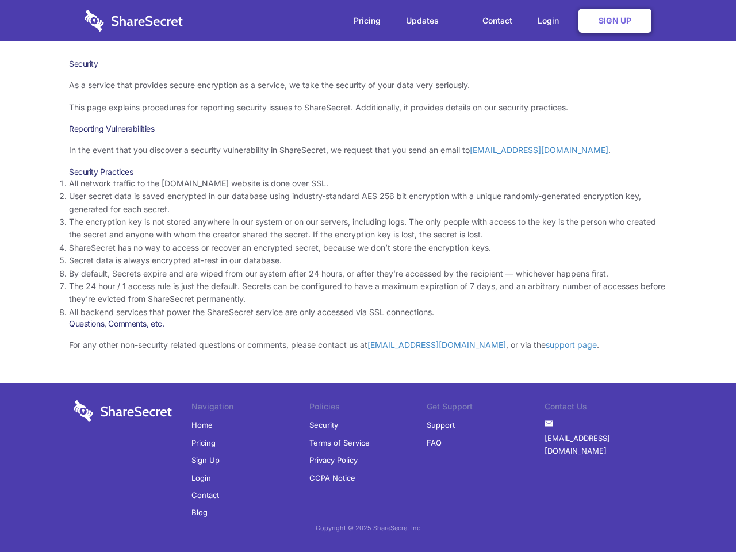 The height and width of the screenshot is (552, 736). I want to click on h3: Questions, Comments, etc., so click(368, 324).